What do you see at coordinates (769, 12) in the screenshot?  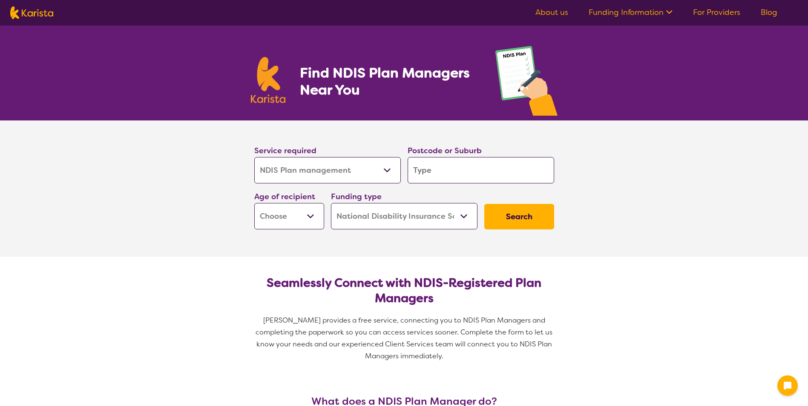 I see `a: Blog` at bounding box center [769, 12].